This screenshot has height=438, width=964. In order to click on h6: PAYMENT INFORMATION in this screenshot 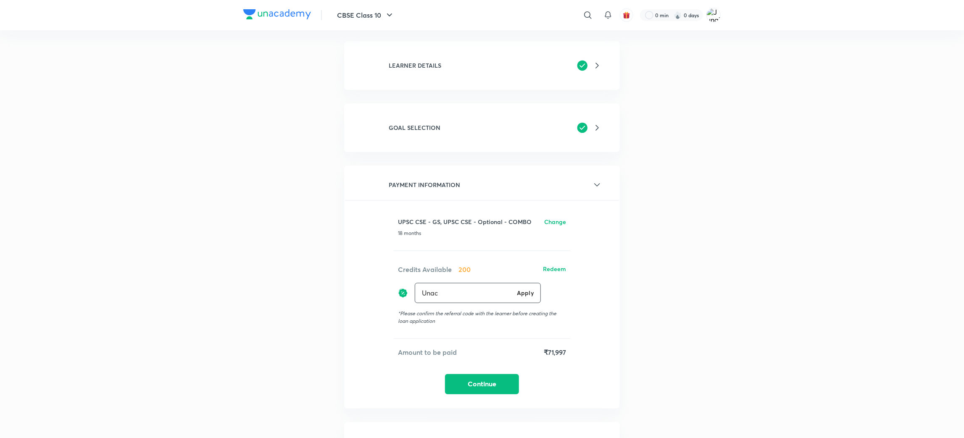, I will do `click(424, 184)`.